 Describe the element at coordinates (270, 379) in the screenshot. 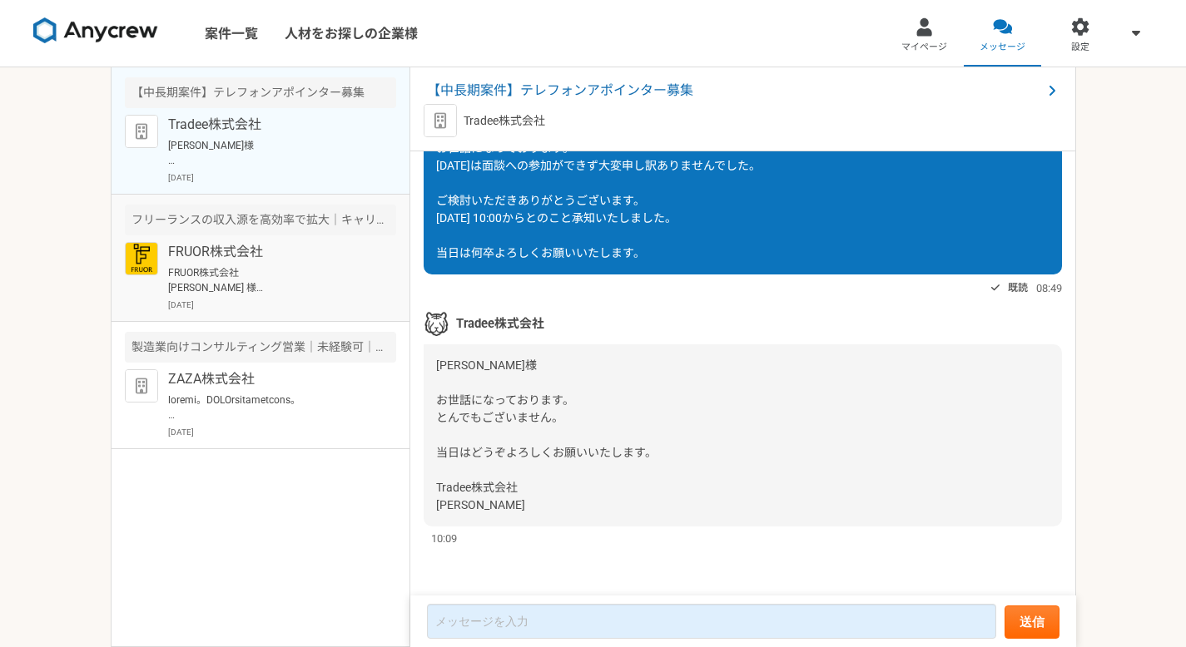

I see `p: ZAZA株式会社` at that location.